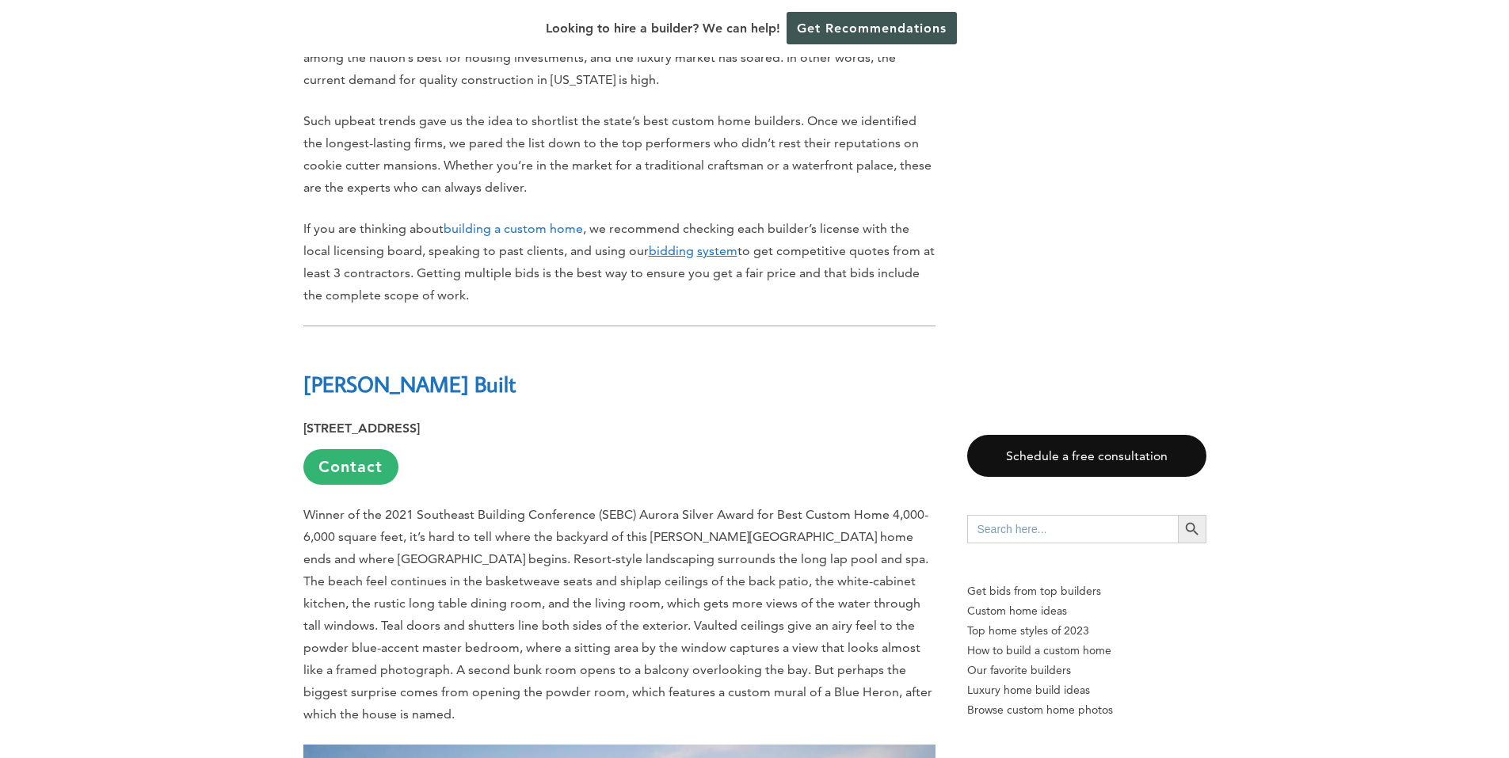 The image size is (1509, 758). I want to click on a: Custom home ideas, so click(1087, 611).